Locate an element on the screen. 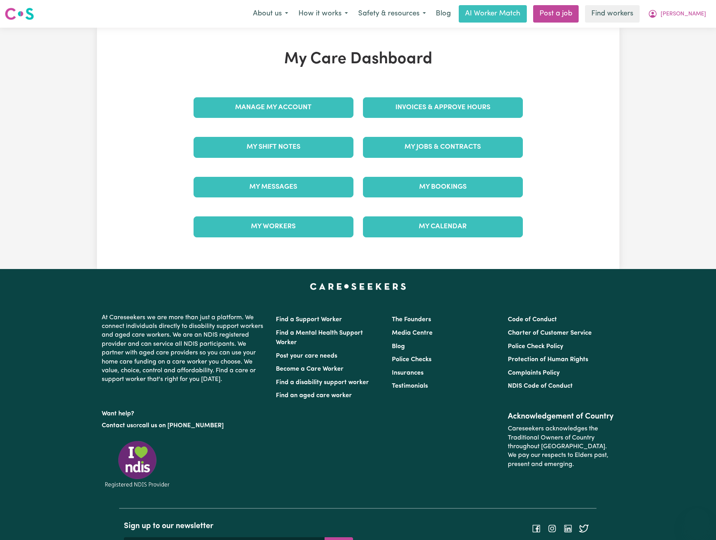  a: Protection of Human Rights is located at coordinates (548, 360).